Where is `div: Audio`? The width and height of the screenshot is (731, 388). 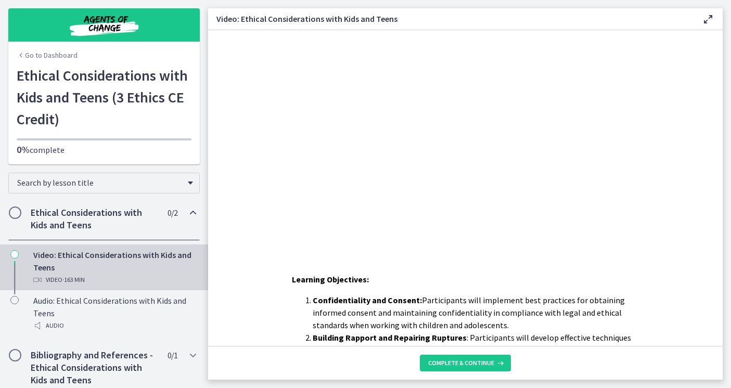
div: Audio is located at coordinates (115, 326).